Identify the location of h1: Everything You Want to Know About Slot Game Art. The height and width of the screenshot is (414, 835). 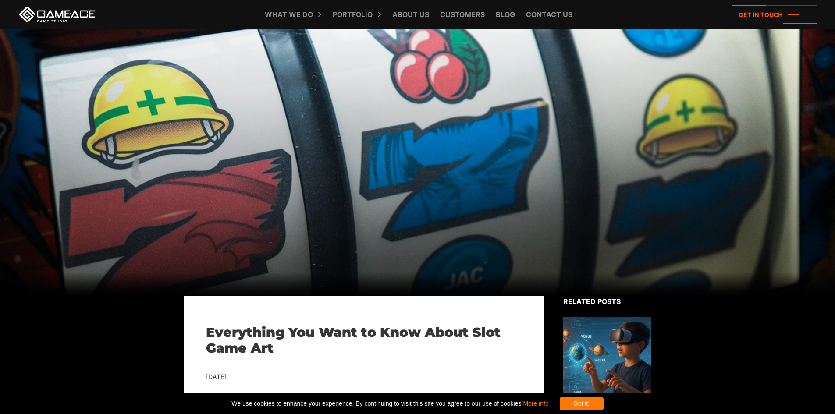
(364, 341).